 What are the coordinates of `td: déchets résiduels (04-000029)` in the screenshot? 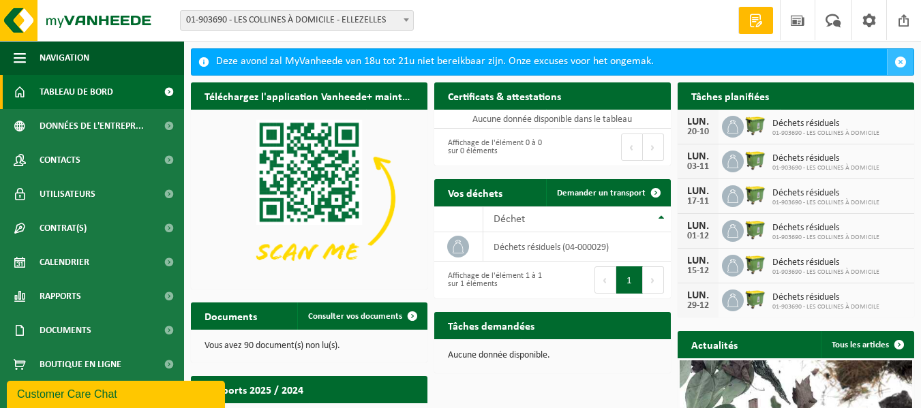 It's located at (577, 247).